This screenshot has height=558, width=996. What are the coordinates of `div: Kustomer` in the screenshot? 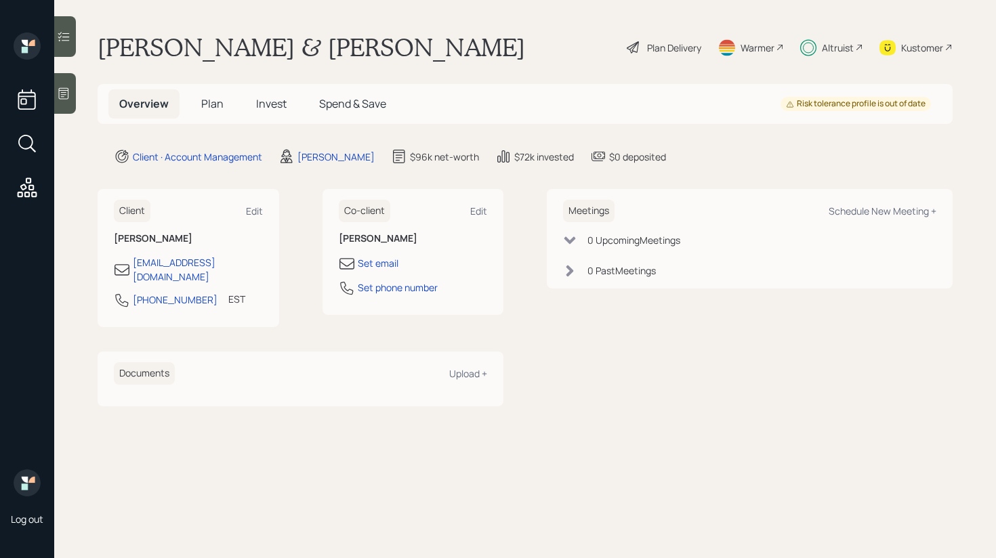 It's located at (922, 47).